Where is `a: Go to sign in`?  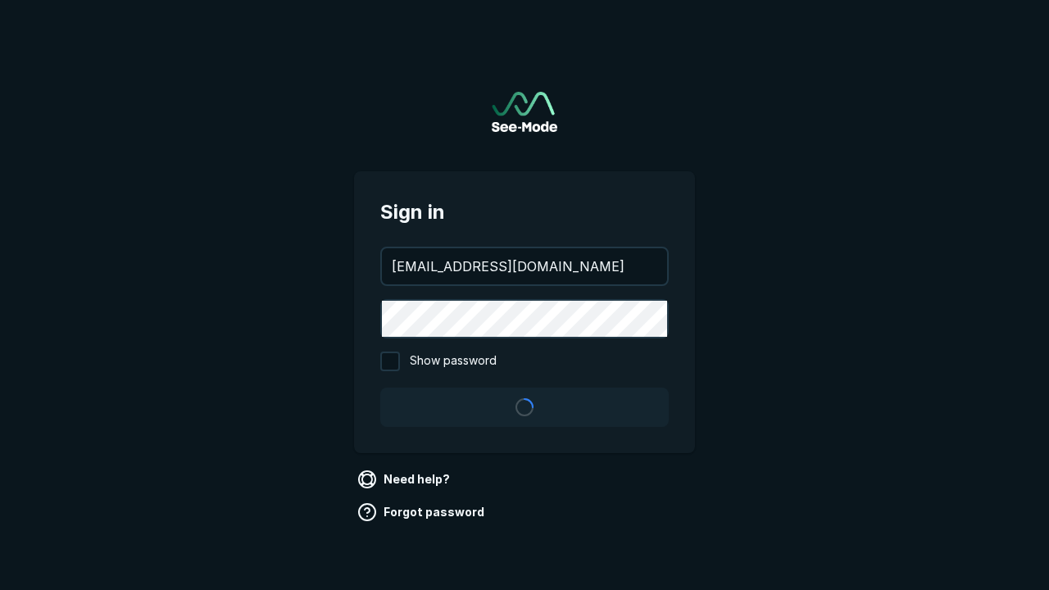
a: Go to sign in is located at coordinates (524, 111).